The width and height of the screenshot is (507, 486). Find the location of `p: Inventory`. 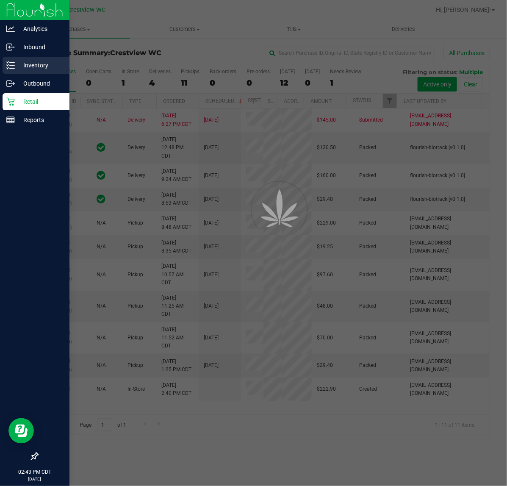

p: Inventory is located at coordinates (40, 65).